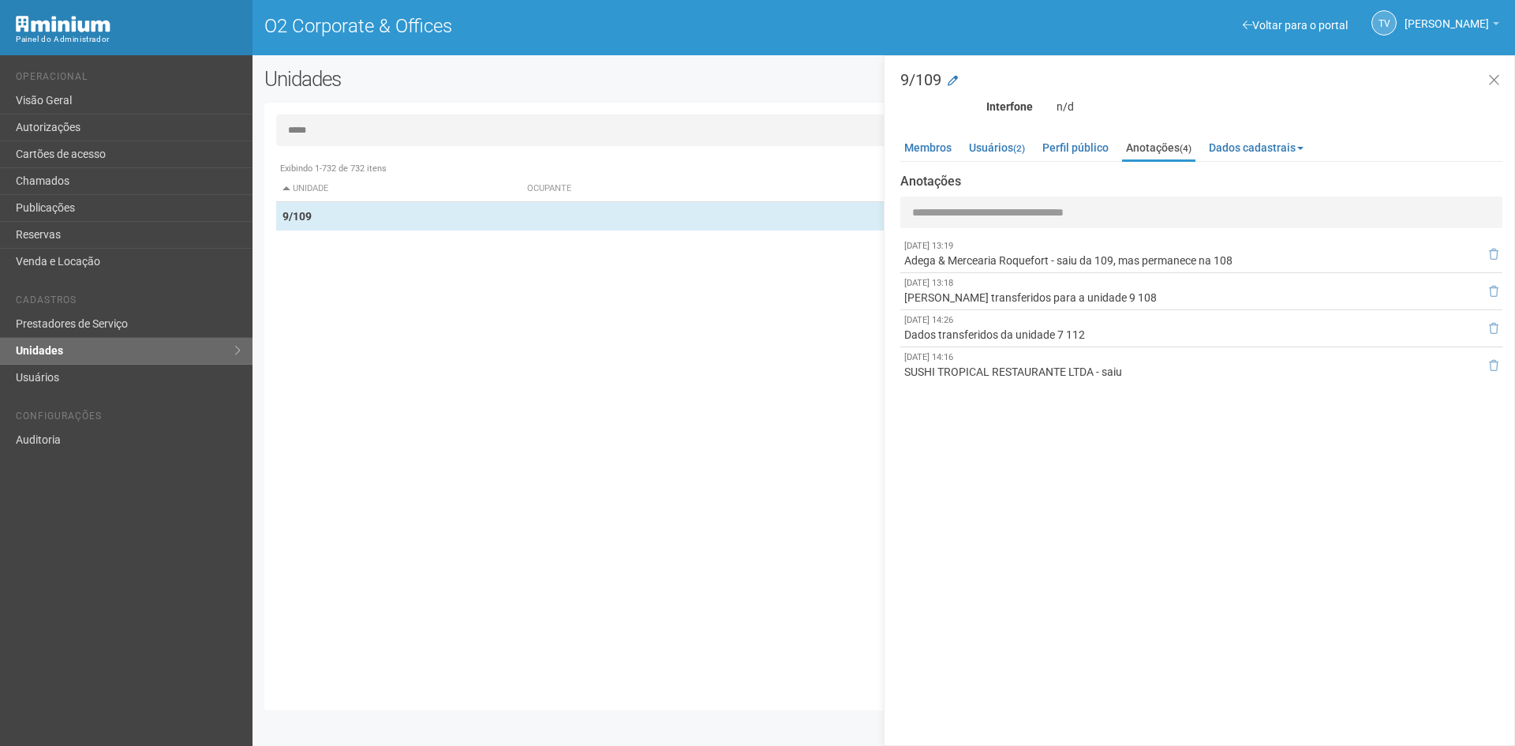 Image resolution: width=1515 pixels, height=746 pixels. Describe the element at coordinates (128, 418) in the screenshot. I see `li: Configurações` at that location.